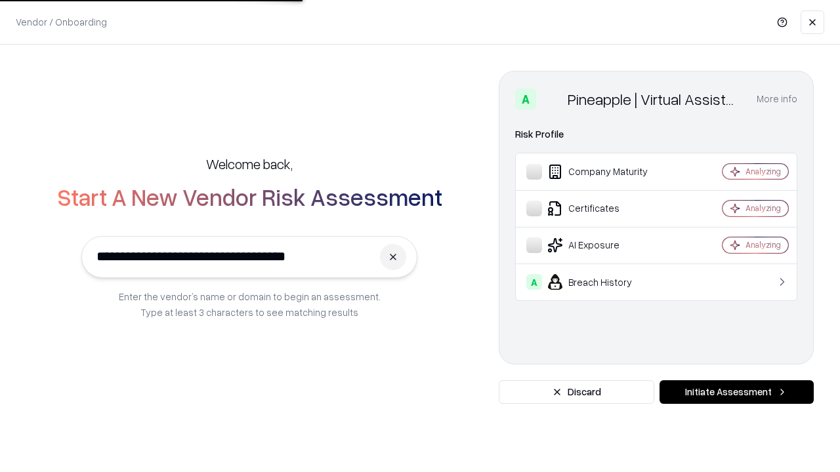 This screenshot has height=472, width=840. I want to click on img: Pineapple | Virtual Assistant Agency, so click(552, 99).